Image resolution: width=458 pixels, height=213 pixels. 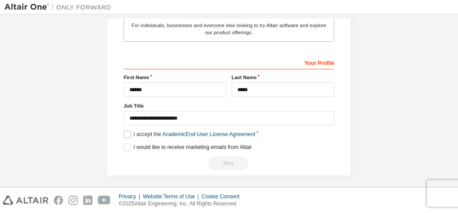 I want to click on div: Cookie Consent, so click(x=223, y=197).